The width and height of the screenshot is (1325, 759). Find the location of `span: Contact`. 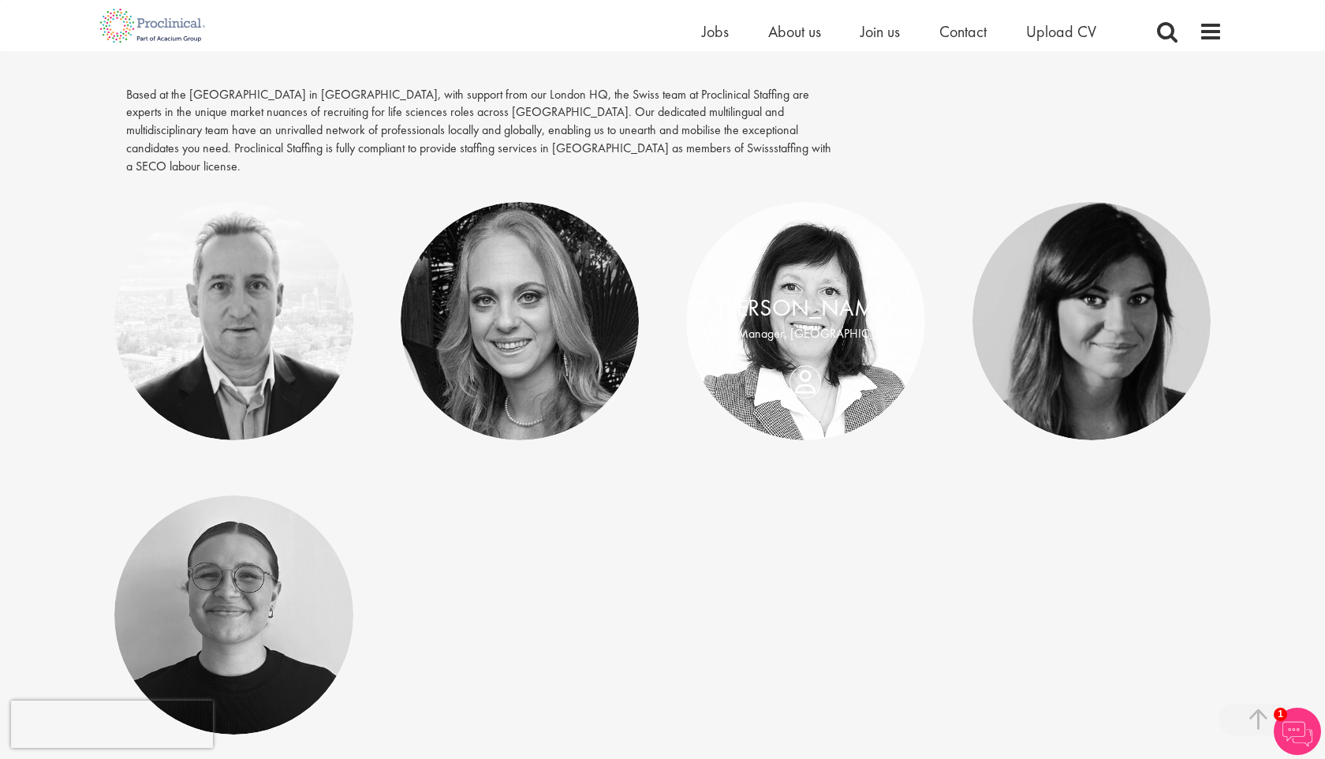

span: Contact is located at coordinates (963, 32).